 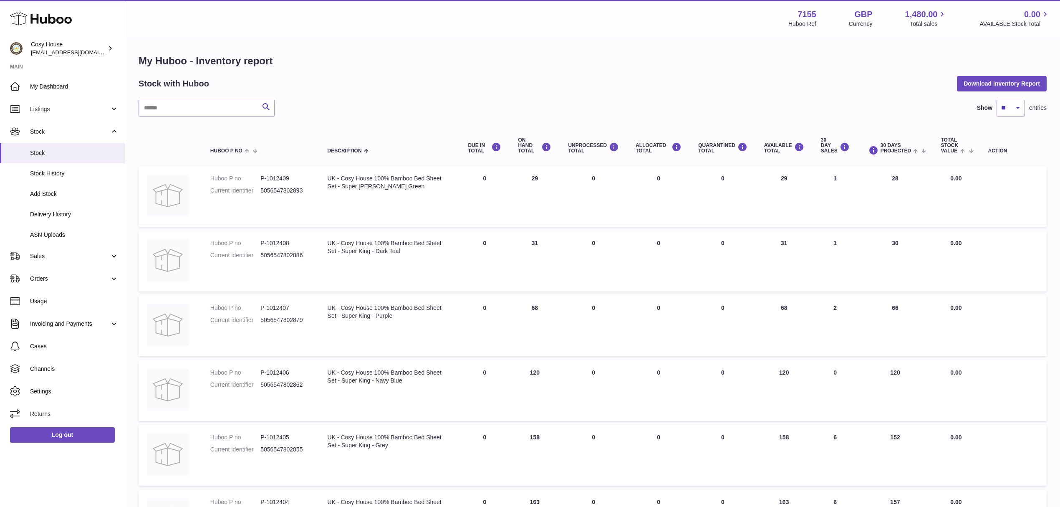 I want to click on div: DUE IN TOTAL, so click(x=484, y=148).